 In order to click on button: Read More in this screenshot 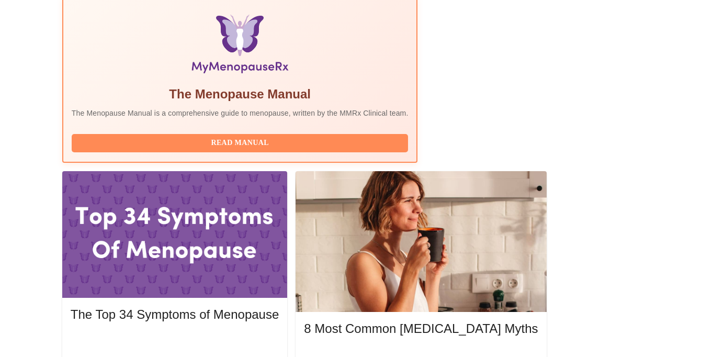, I will do `click(175, 341)`.